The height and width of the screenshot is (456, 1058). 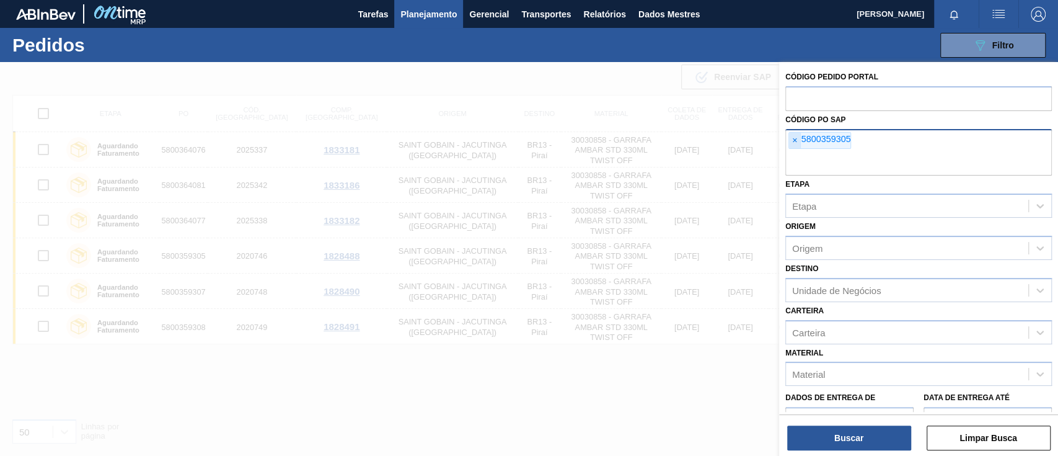 I want to click on font: Transportes, so click(x=546, y=14).